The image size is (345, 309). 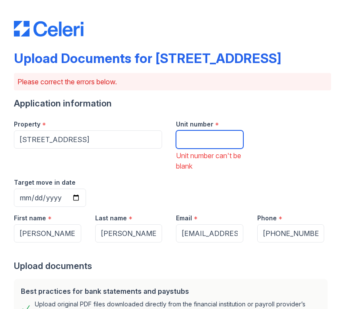 I want to click on label: Phone, so click(x=267, y=218).